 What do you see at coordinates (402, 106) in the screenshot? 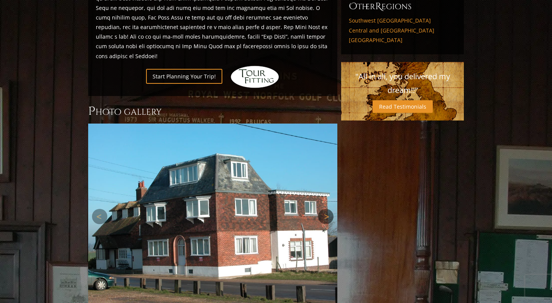
I see `a: Read Testimonials` at bounding box center [402, 106].